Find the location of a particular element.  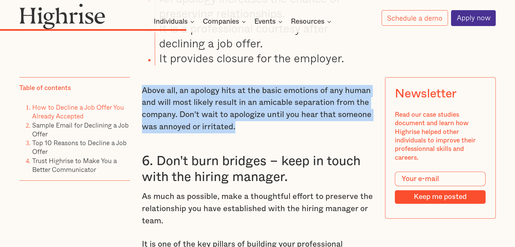

p: As much as possible, make a thoughtful effort to preserve the relationship you have established w... is located at coordinates (257, 209).